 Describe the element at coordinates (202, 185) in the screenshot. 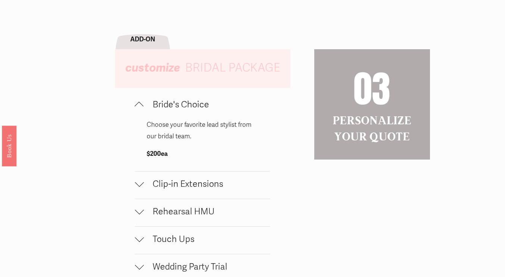

I see `button: Clip-in Extensions` at that location.